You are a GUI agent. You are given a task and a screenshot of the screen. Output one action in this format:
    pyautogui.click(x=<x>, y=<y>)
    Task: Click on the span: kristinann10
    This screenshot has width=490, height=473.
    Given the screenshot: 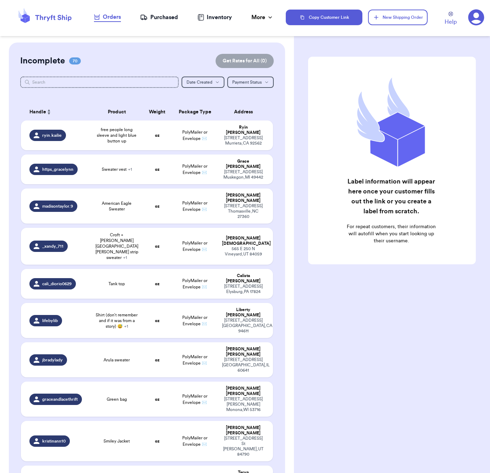 What is the action you would take?
    pyautogui.click(x=54, y=442)
    